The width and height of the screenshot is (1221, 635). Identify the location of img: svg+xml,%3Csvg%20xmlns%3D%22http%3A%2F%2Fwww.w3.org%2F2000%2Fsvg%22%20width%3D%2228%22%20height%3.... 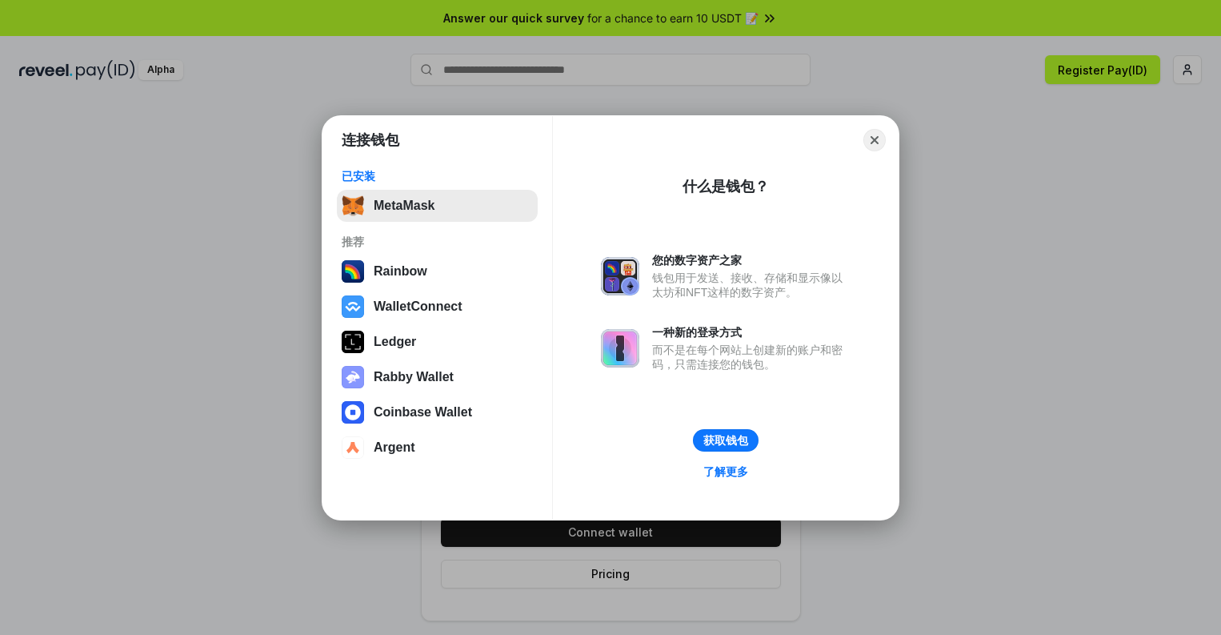
(353, 342).